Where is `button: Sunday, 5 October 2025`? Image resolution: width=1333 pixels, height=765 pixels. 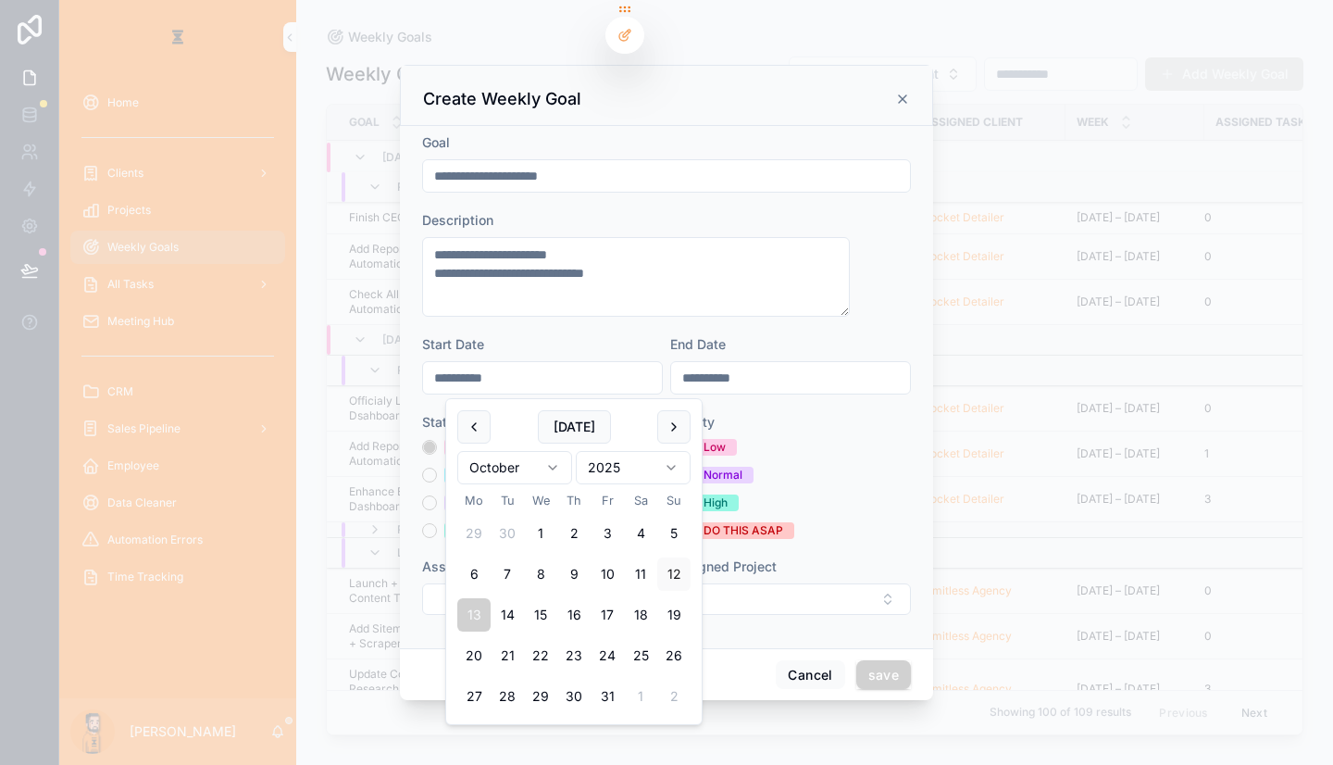
button: Sunday, 5 October 2025 is located at coordinates (674, 533).